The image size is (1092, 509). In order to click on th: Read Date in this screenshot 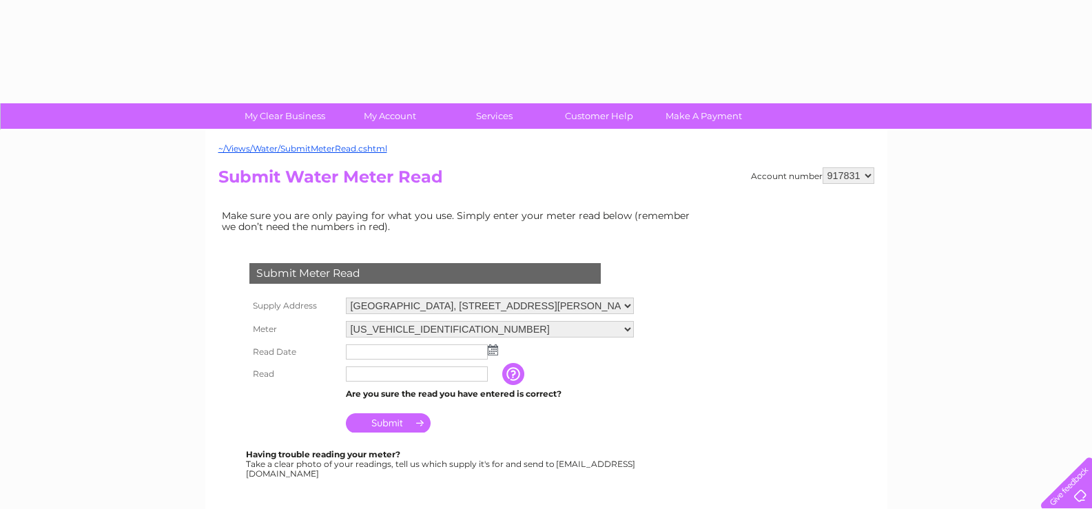, I will do `click(294, 352)`.